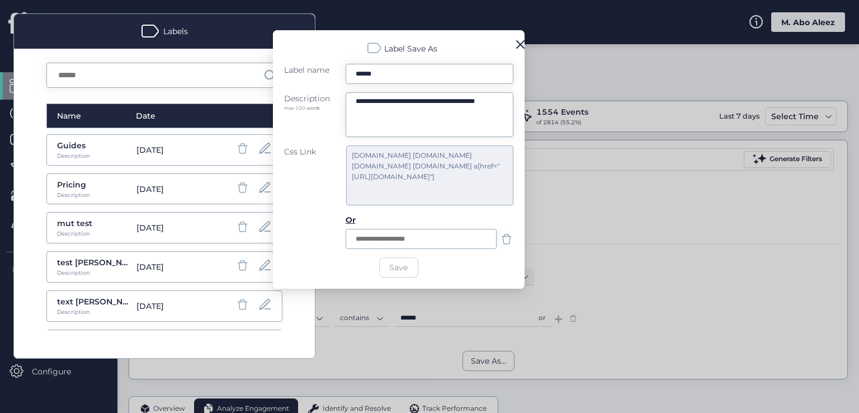 Image resolution: width=859 pixels, height=413 pixels. I want to click on div: Css Link, so click(309, 175).